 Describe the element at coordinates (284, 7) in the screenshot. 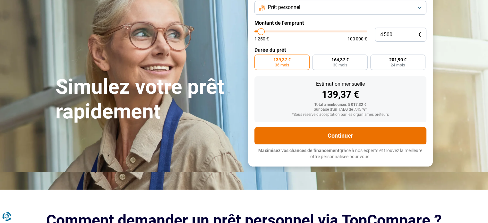

I see `span: Prêt personnel` at that location.